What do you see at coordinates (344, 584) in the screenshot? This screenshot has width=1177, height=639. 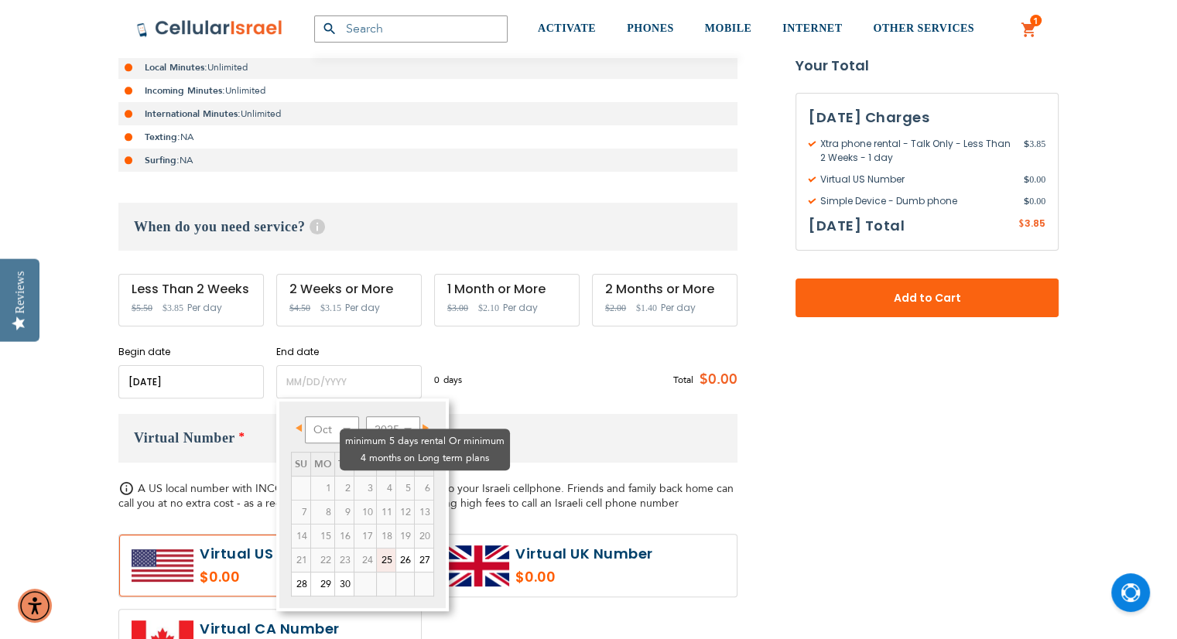 I see `a: 30` at bounding box center [344, 584].